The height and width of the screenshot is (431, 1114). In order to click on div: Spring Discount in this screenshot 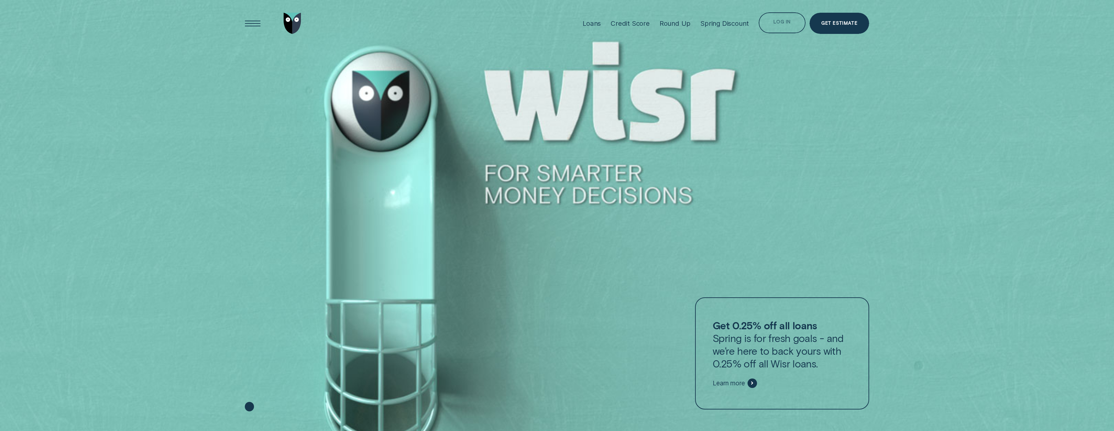, I will do `click(724, 23)`.